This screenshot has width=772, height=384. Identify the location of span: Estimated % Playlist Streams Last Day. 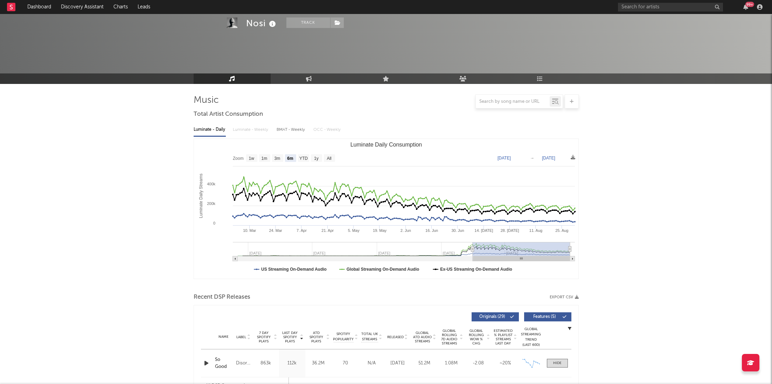
(503, 337).